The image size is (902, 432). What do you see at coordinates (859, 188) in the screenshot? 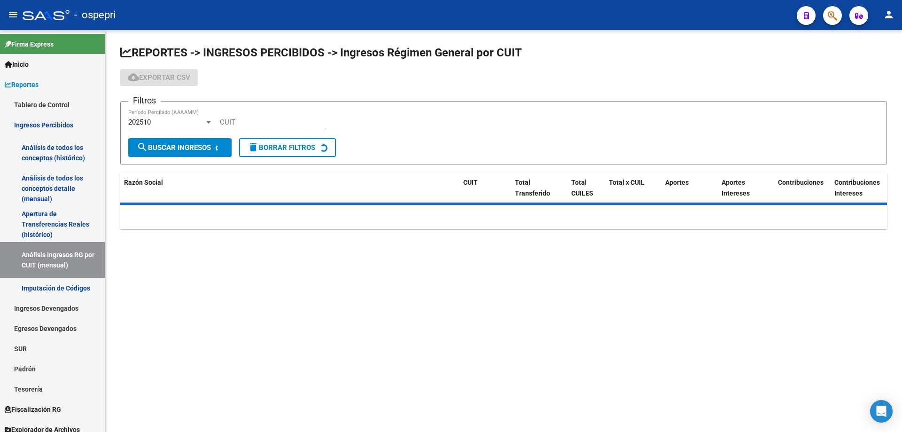
I see `datatable-header-cell: Contribuciones Intereses` at bounding box center [859, 188].